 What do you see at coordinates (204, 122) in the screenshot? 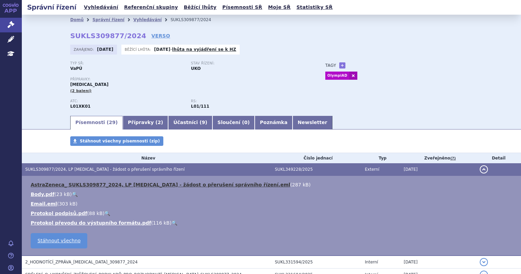
I see `span: 9` at bounding box center [204, 122].